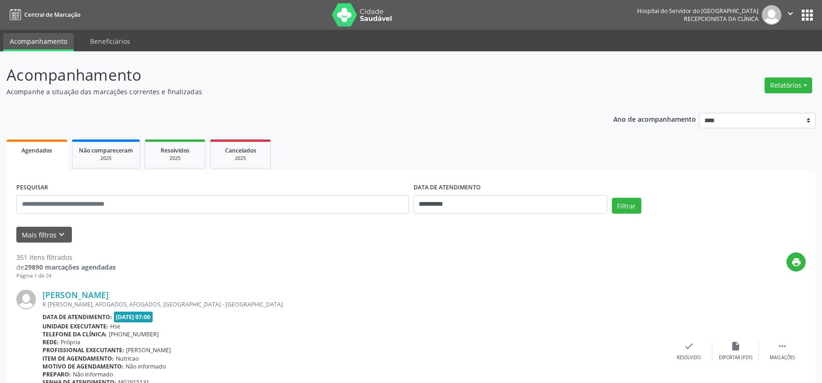 This screenshot has height=383, width=822. I want to click on label: PESQUISAR, so click(32, 188).